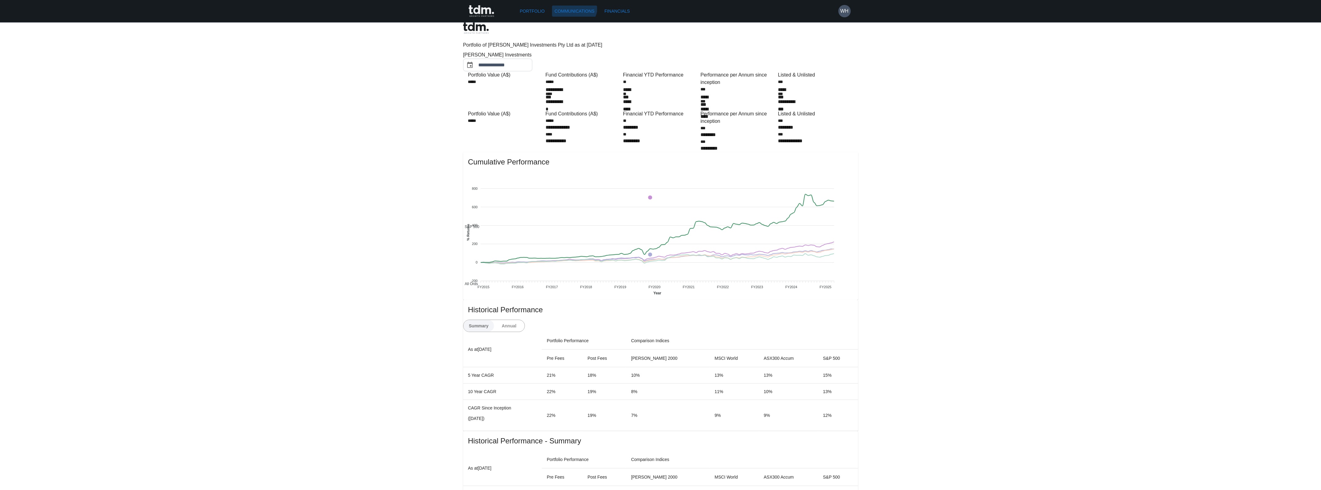 The image size is (1321, 490). What do you see at coordinates (475, 188) in the screenshot?
I see `tspan: 800` at bounding box center [475, 188].